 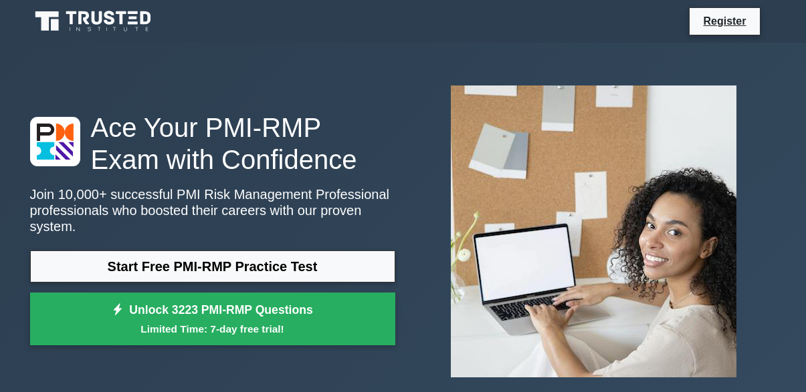 I want to click on a: Register, so click(x=724, y=21).